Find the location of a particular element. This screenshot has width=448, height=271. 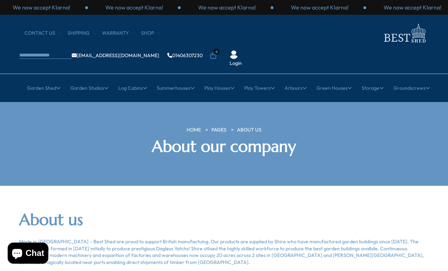

a: Shipping is located at coordinates (82, 33).